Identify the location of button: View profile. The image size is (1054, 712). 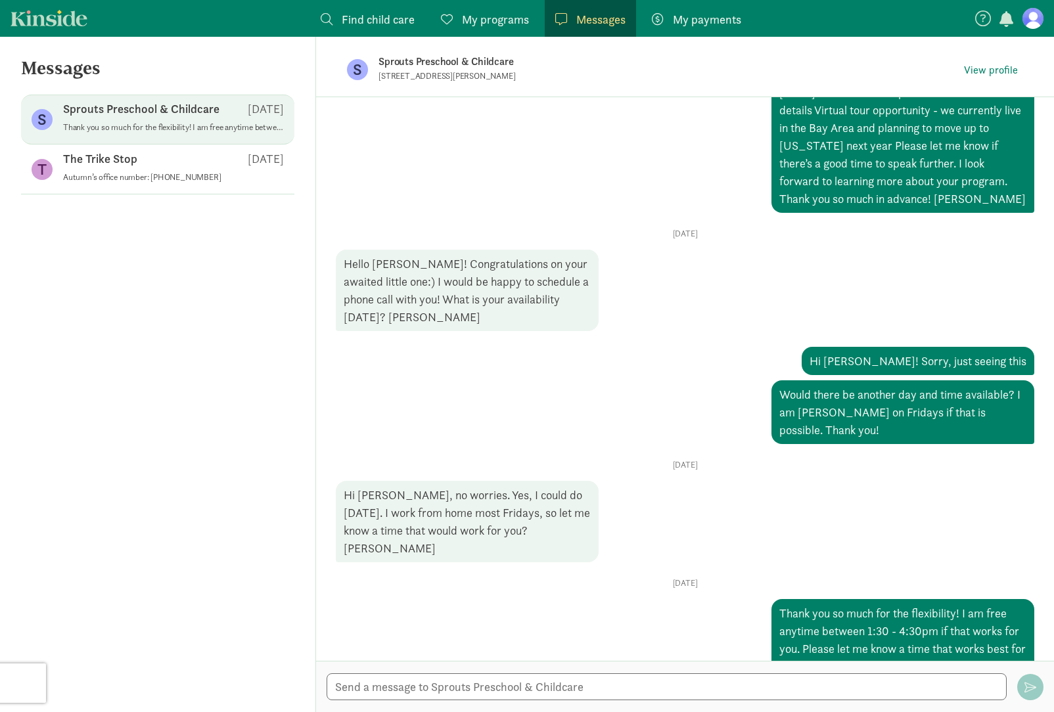
(991, 70).